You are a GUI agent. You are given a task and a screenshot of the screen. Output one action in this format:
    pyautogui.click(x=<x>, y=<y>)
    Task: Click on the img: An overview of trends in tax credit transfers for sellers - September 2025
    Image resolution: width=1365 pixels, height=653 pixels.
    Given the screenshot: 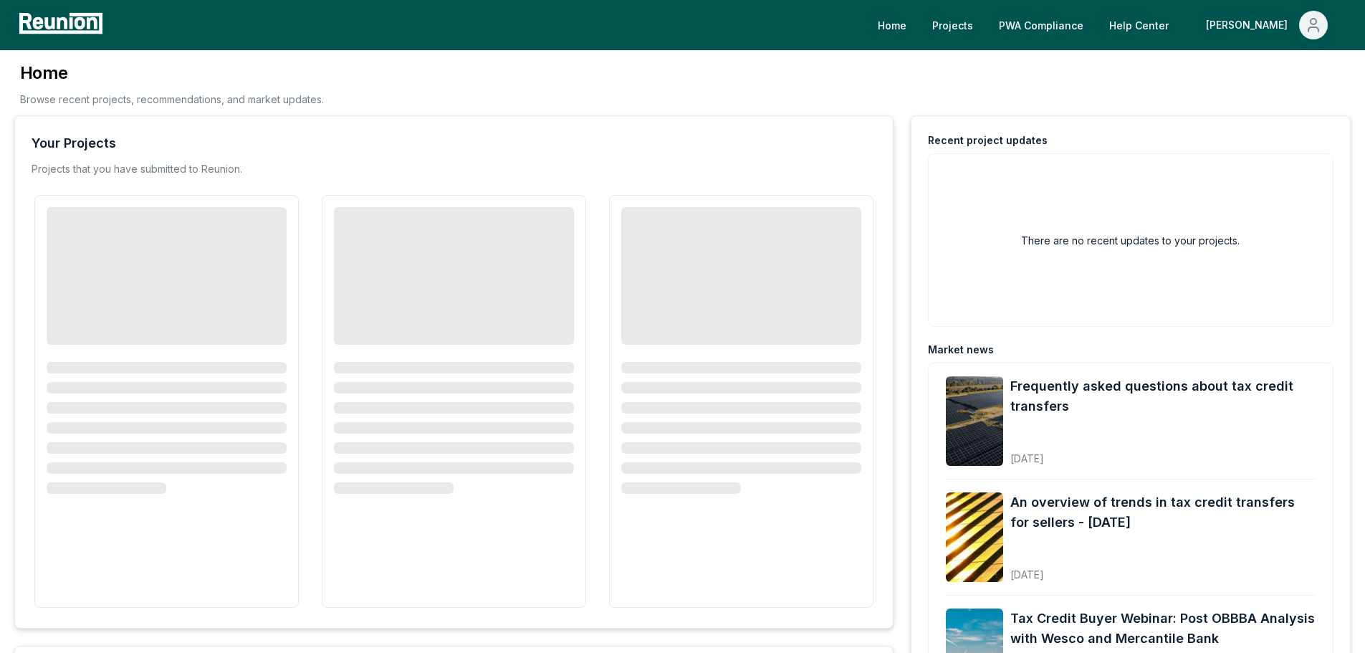 What is the action you would take?
    pyautogui.click(x=975, y=537)
    